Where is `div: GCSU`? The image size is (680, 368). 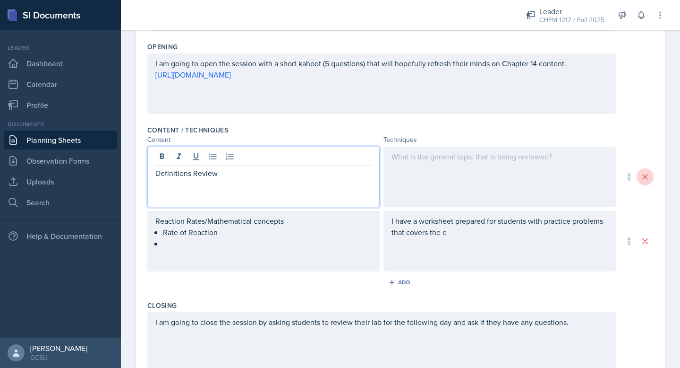 div: GCSU is located at coordinates (59, 357).